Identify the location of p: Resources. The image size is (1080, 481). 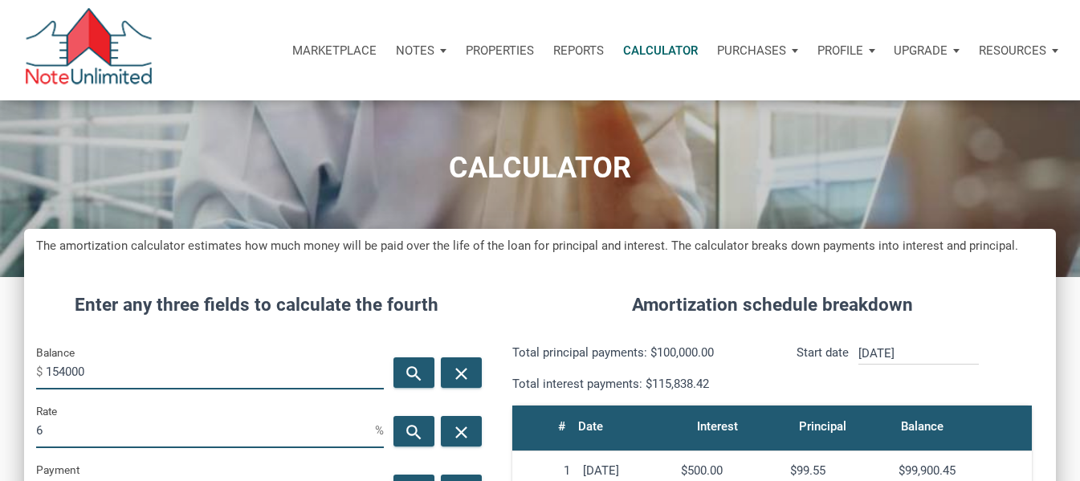
(1012, 51).